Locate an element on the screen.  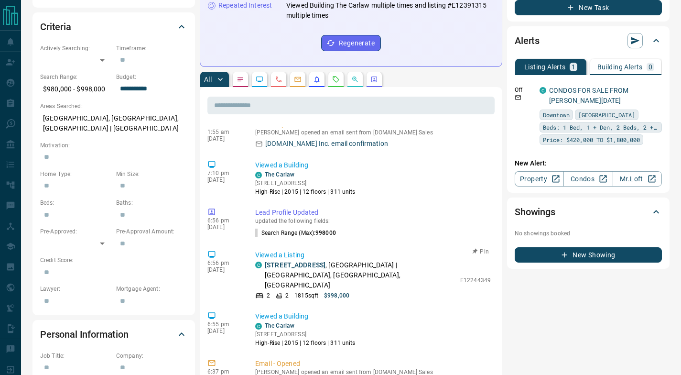
p: Building Alerts is located at coordinates (620, 67).